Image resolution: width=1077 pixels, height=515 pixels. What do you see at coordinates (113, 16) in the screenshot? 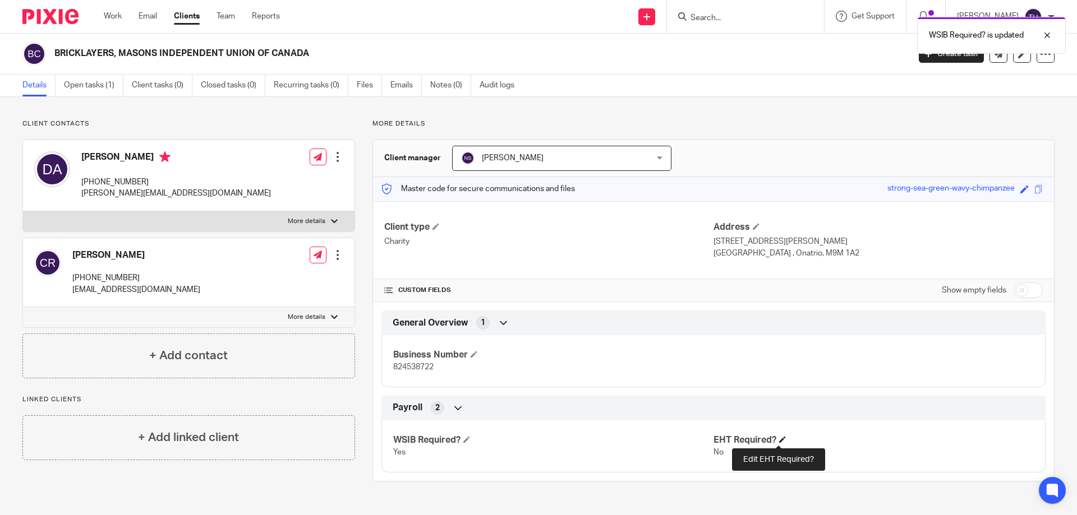
I see `a: Work` at bounding box center [113, 16].